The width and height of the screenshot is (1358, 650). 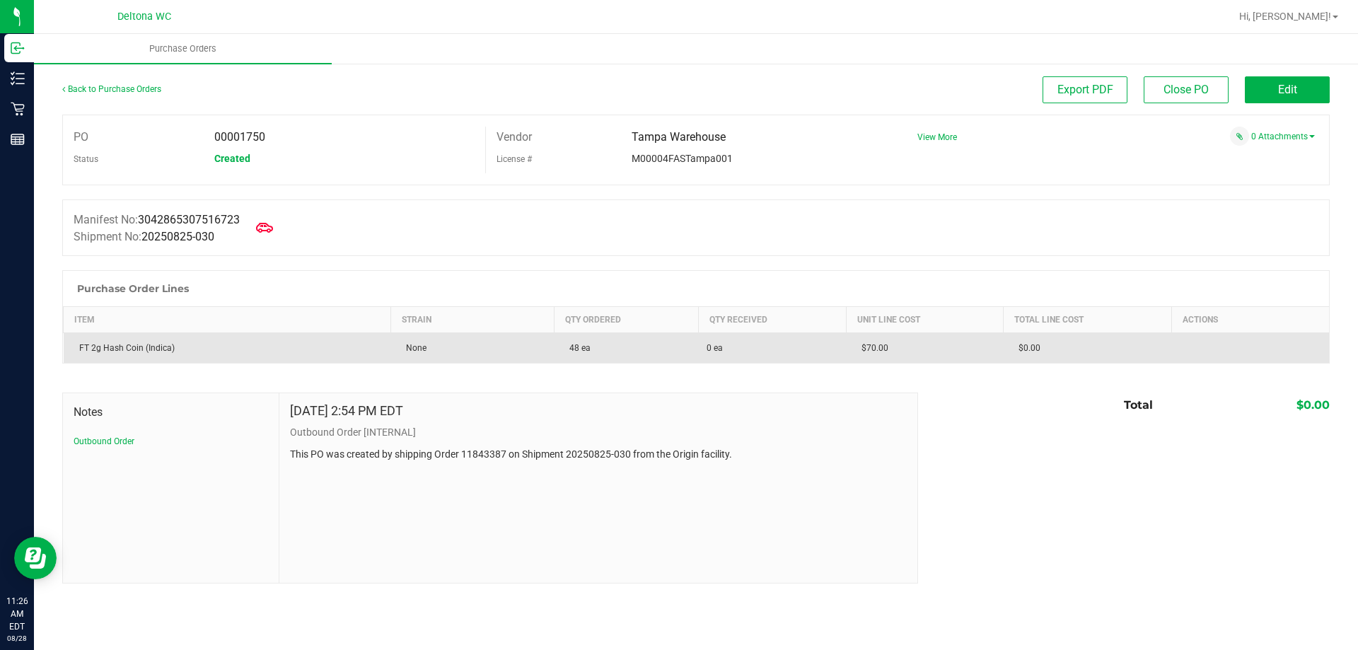 What do you see at coordinates (227, 320) in the screenshot?
I see `th: Item` at bounding box center [227, 320].